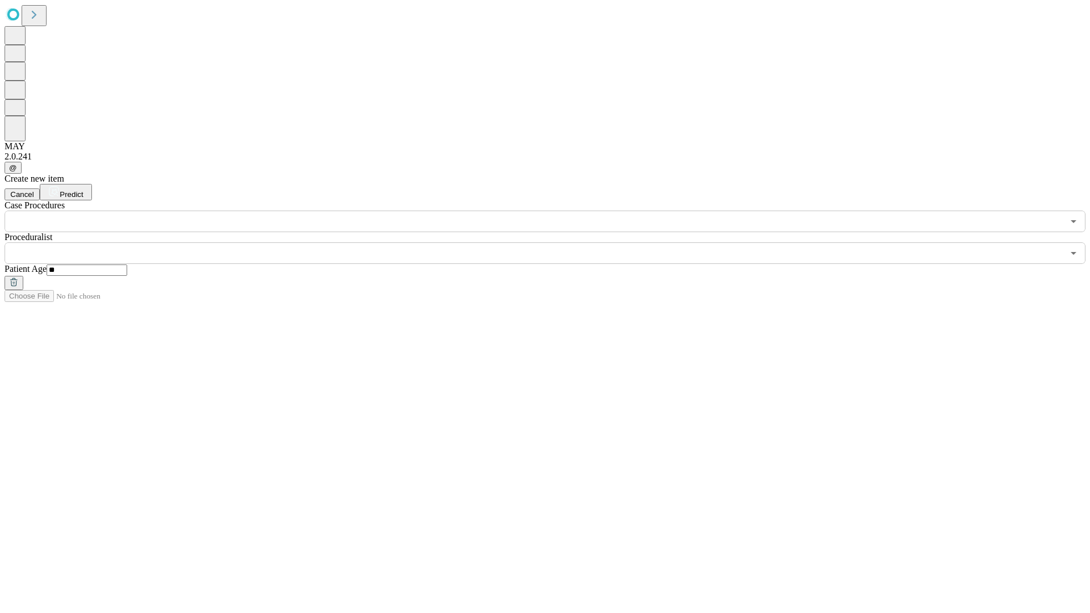  What do you see at coordinates (22, 194) in the screenshot?
I see `button: Cancel` at bounding box center [22, 194].